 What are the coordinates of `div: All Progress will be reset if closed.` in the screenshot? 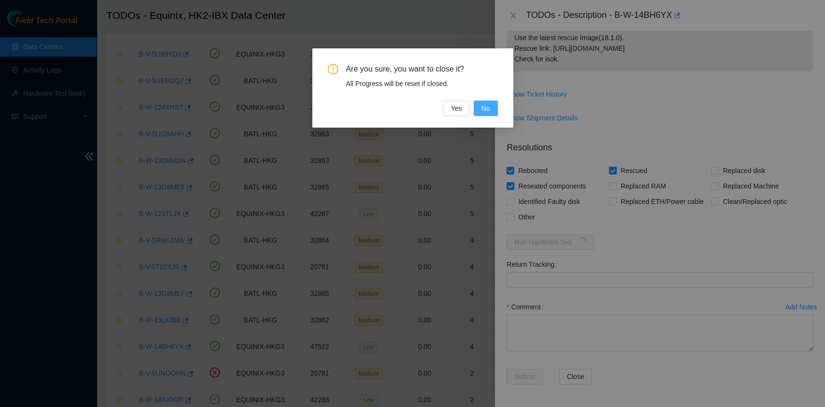 It's located at (422, 84).